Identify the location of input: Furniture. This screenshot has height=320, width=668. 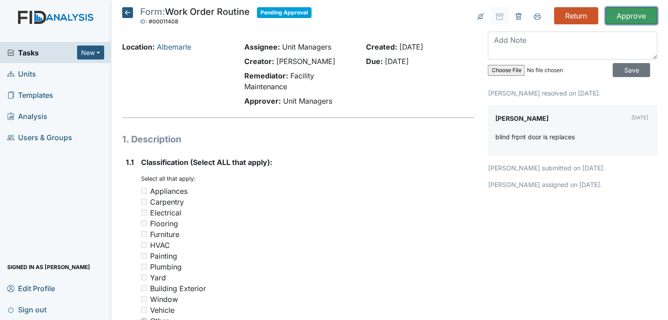
(144, 234).